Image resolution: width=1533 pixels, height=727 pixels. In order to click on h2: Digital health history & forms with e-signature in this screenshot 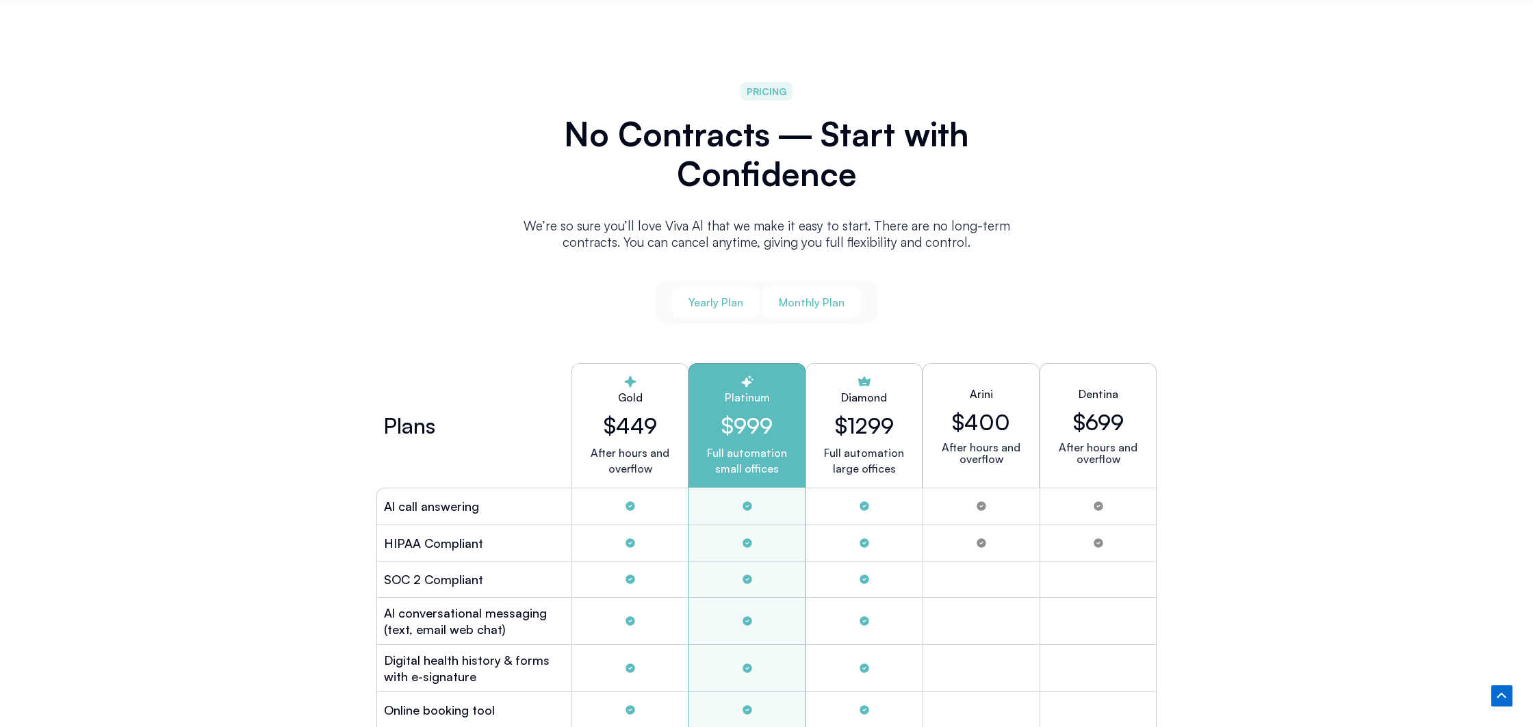, I will do `click(474, 669)`.